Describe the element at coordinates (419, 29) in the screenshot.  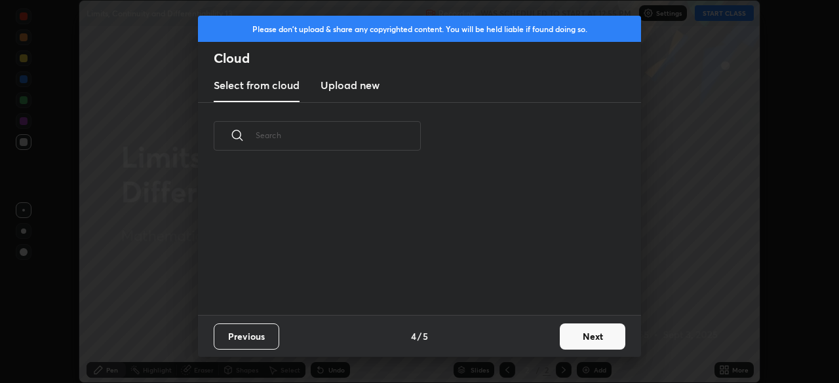
I see `div: Please don't upload & share any copyrighted content. You will be held liable if found doing so.` at that location.